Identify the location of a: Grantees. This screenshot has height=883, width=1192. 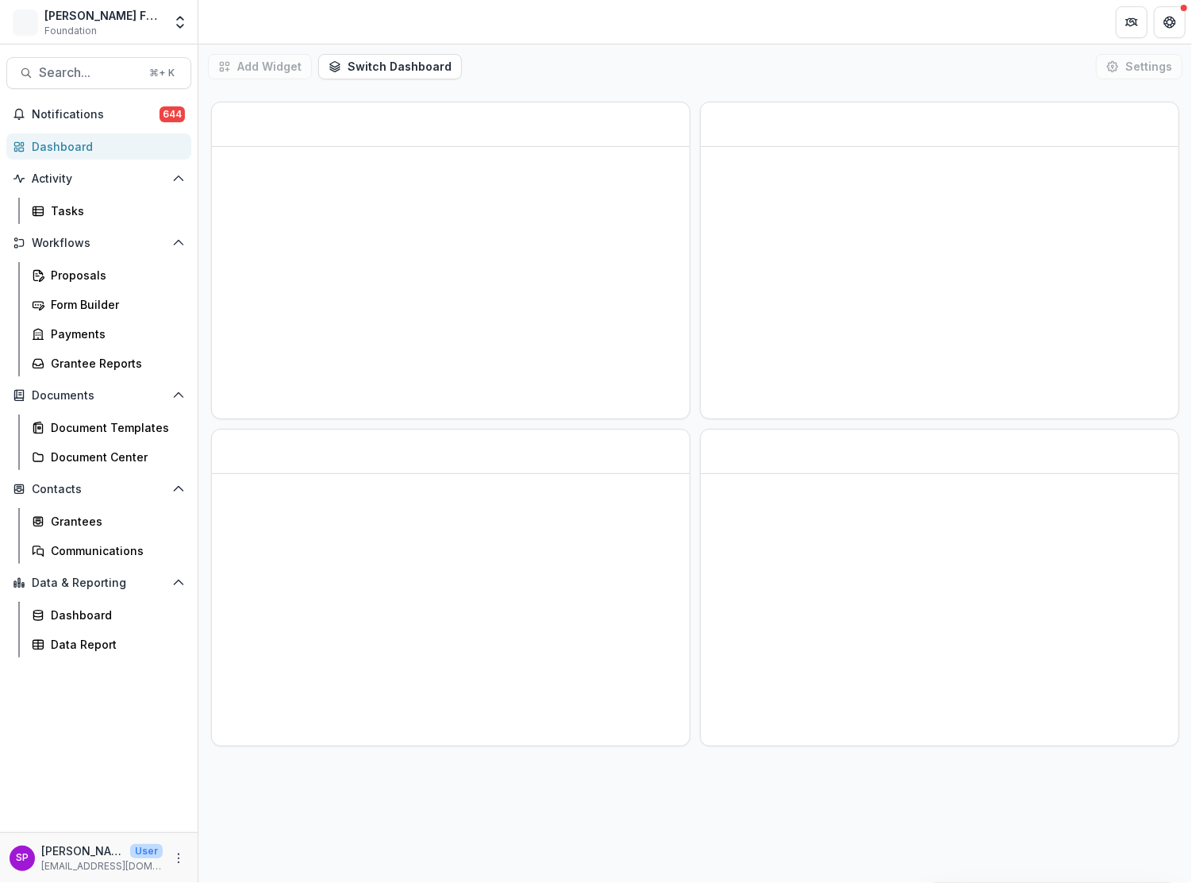
(108, 521).